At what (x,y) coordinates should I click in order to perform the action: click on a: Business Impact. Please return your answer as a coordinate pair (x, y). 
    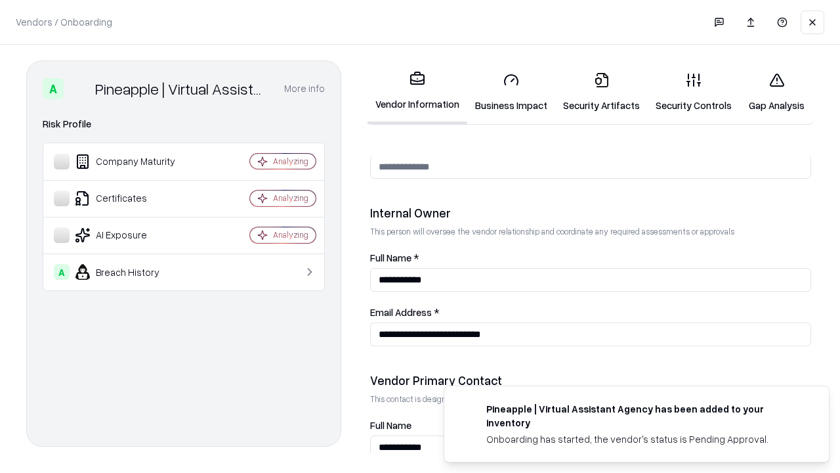
    Looking at the image, I should click on (511, 92).